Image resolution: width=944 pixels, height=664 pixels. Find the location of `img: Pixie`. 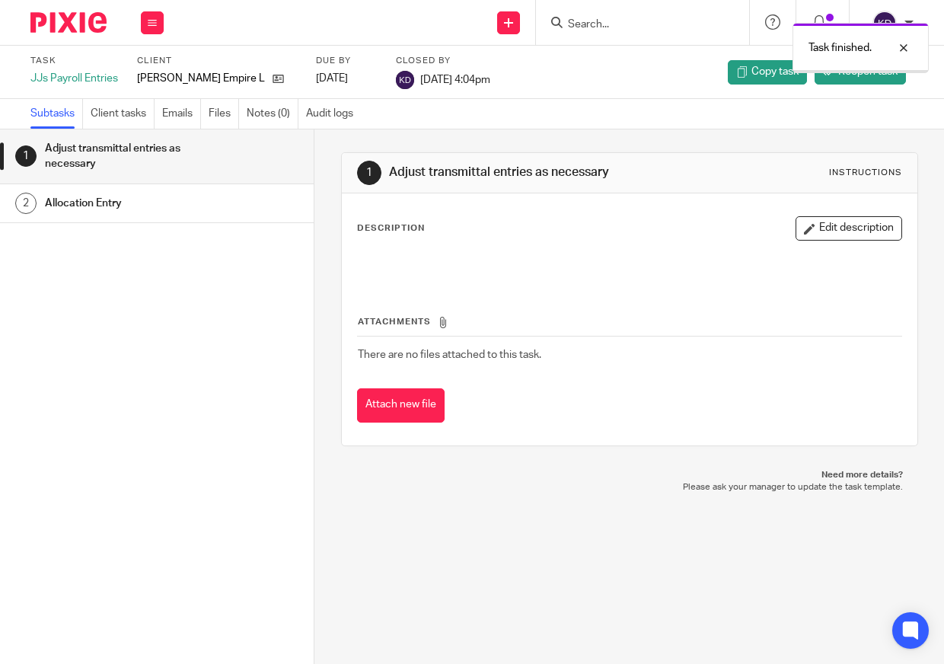

img: Pixie is located at coordinates (69, 22).